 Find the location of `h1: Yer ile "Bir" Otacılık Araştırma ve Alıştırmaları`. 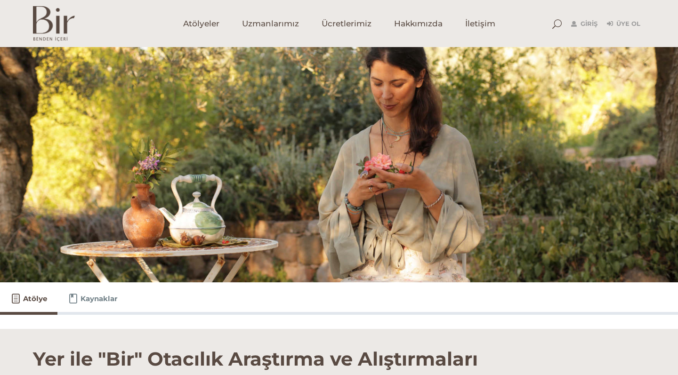

h1: Yer ile "Bir" Otacılık Araştırma ve Alıştırmaları is located at coordinates (339, 350).